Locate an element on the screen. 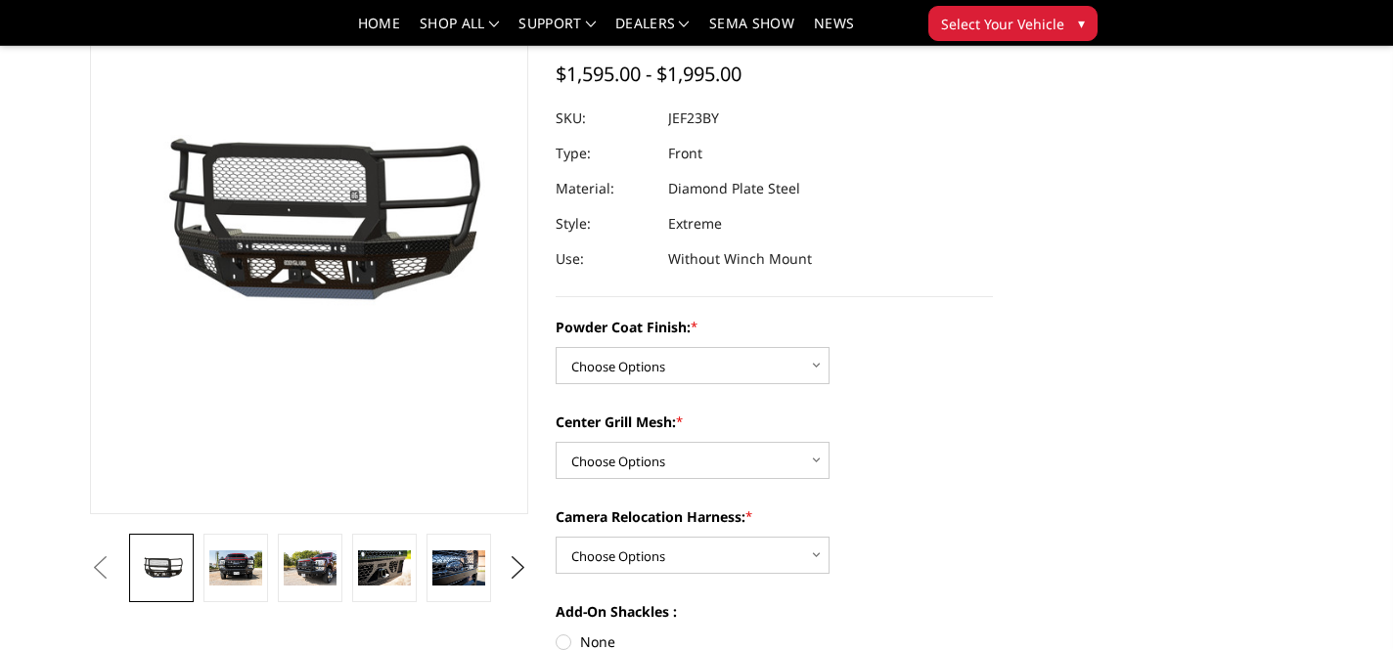 This screenshot has height=650, width=1393. dd: Without Winch Mount is located at coordinates (739, 259).